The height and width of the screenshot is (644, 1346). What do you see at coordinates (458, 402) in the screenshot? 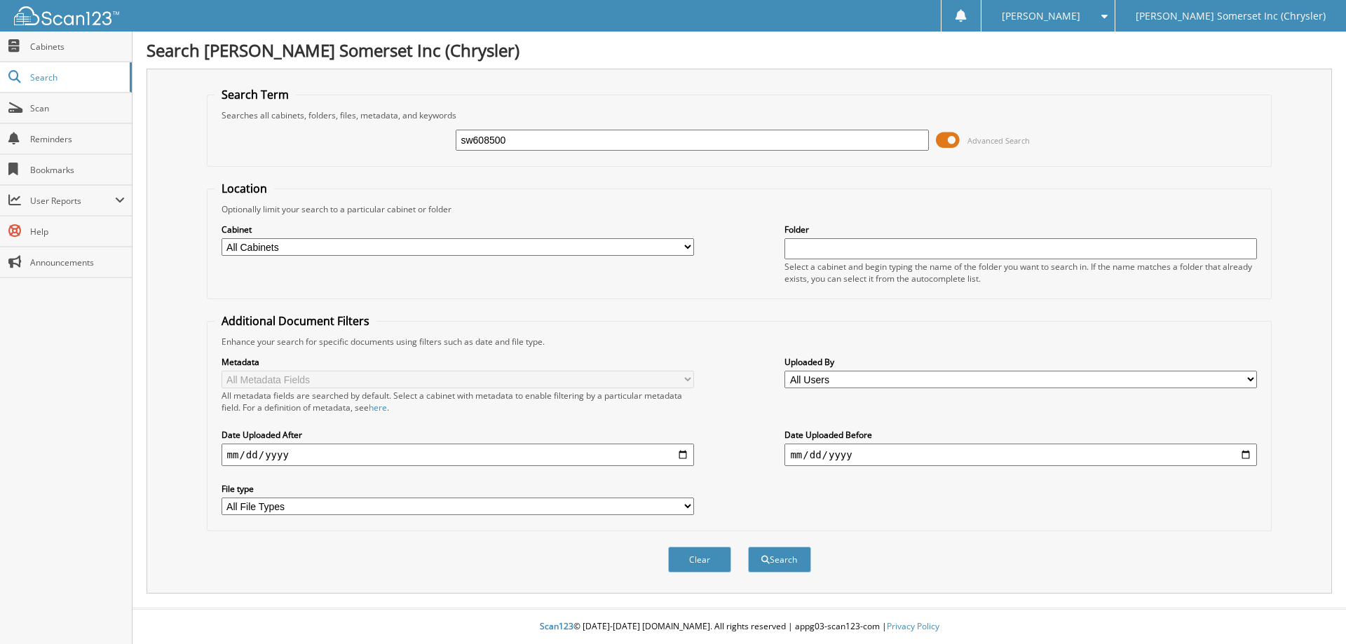
I see `div: All metadata fields are searched by default. Select a cabinet with metadata to enable filtering b...` at bounding box center [458, 402].